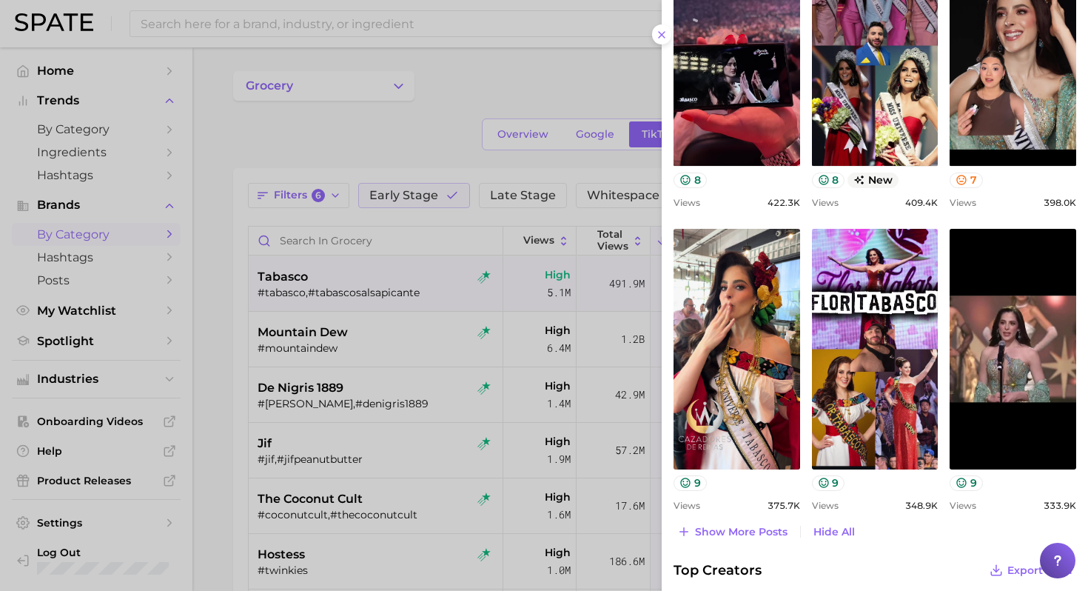  What do you see at coordinates (1060, 505) in the screenshot?
I see `span: 333.9k` at bounding box center [1060, 505].